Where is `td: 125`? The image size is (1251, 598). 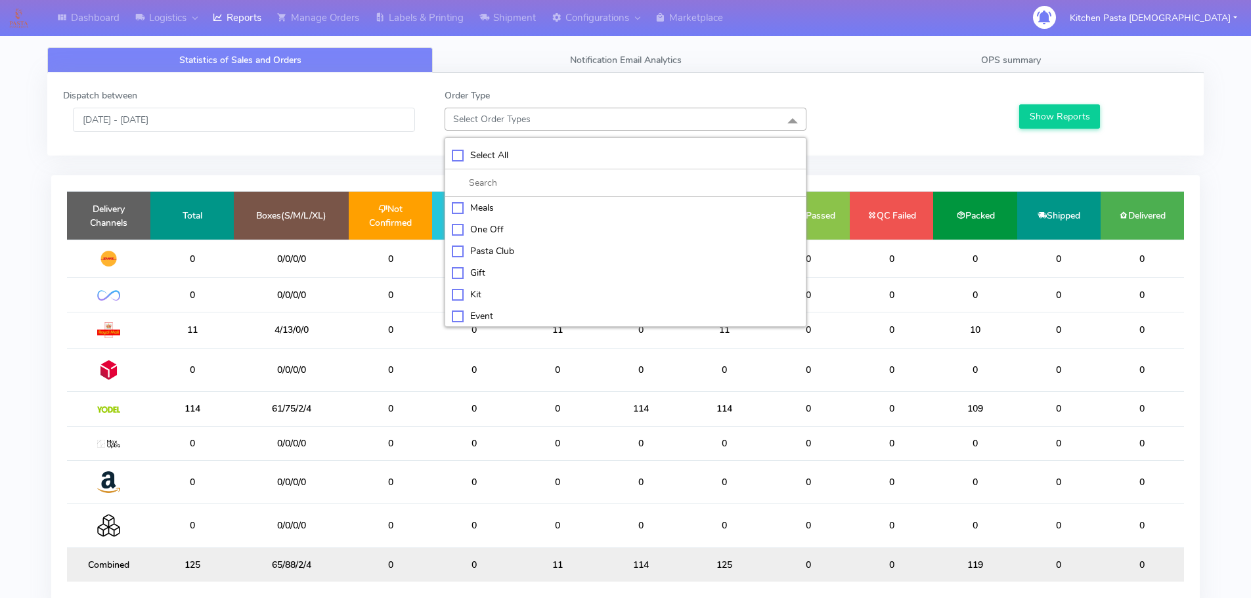
td: 125 is located at coordinates (192, 565).